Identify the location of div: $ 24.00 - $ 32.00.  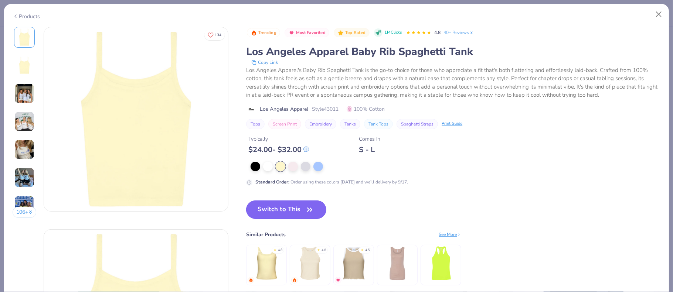
(279, 150).